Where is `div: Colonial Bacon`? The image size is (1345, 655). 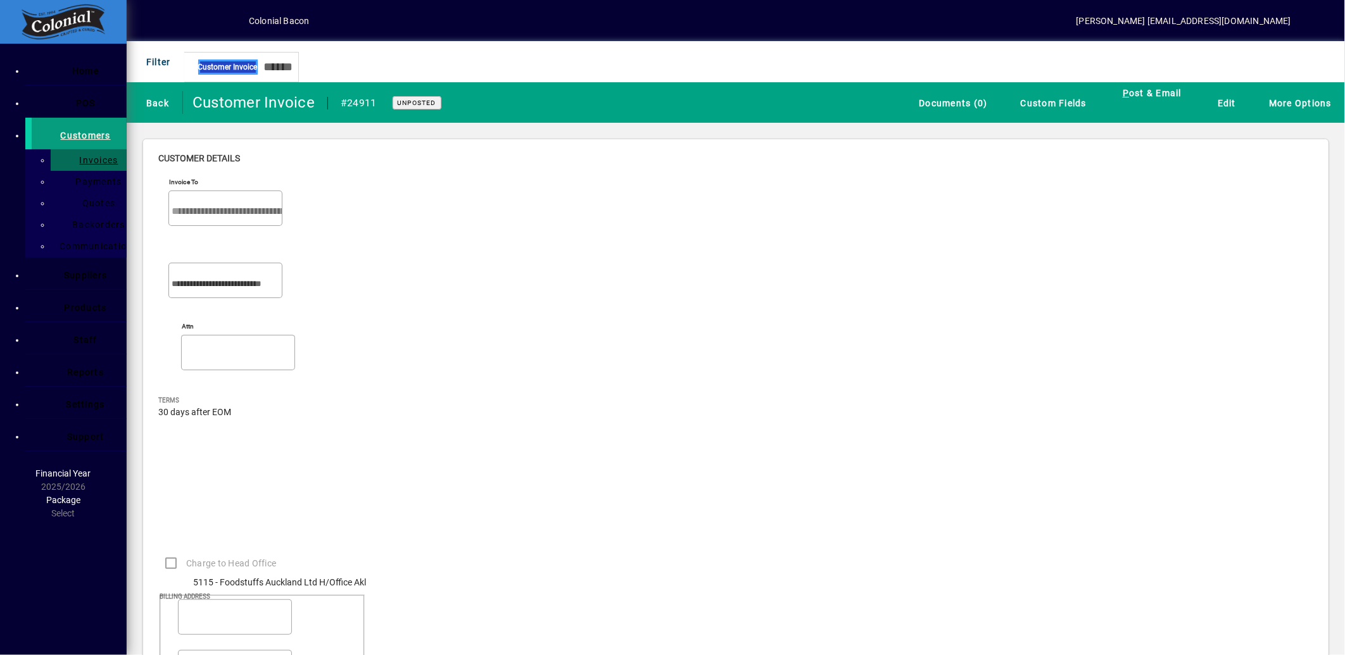
div: Colonial Bacon is located at coordinates (279, 21).